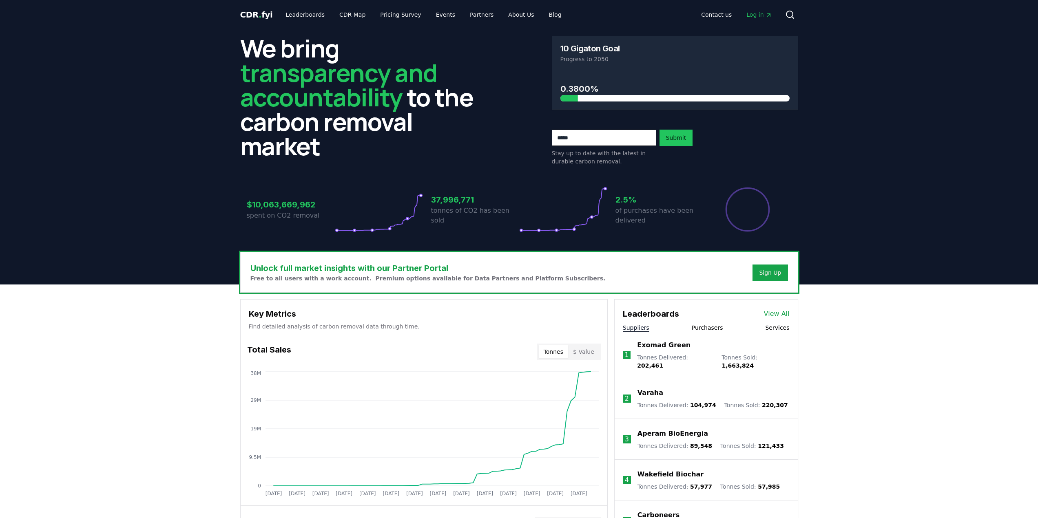 The width and height of the screenshot is (1038, 518). What do you see at coordinates (291, 205) in the screenshot?
I see `h3: $10,063,669,962` at bounding box center [291, 205].